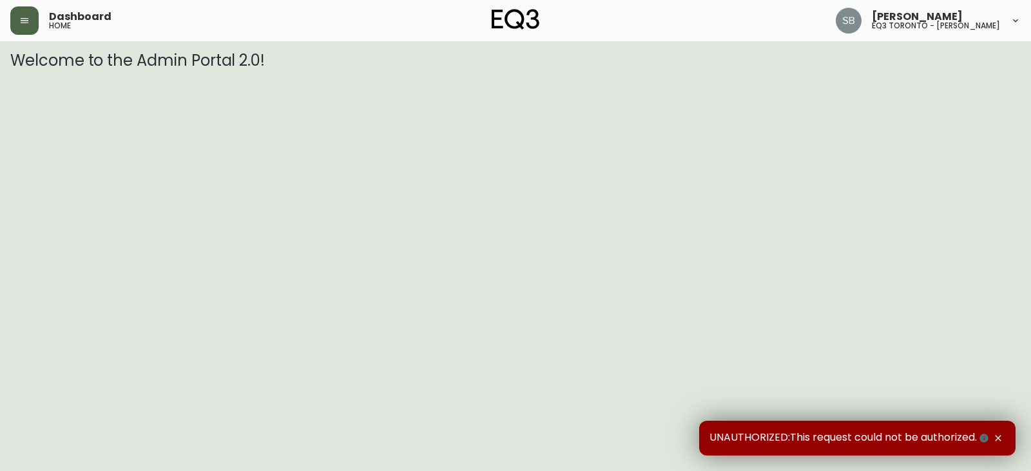 This screenshot has width=1031, height=471. I want to click on img: logo, so click(516, 19).